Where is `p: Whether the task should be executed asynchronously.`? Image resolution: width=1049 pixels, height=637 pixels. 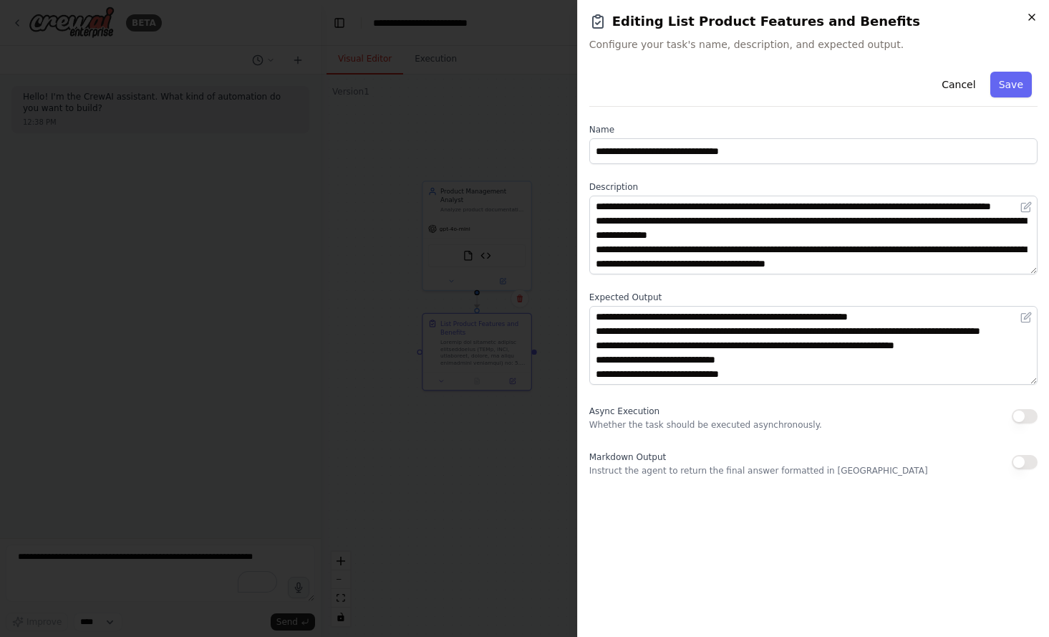 p: Whether the task should be executed asynchronously. is located at coordinates (705, 425).